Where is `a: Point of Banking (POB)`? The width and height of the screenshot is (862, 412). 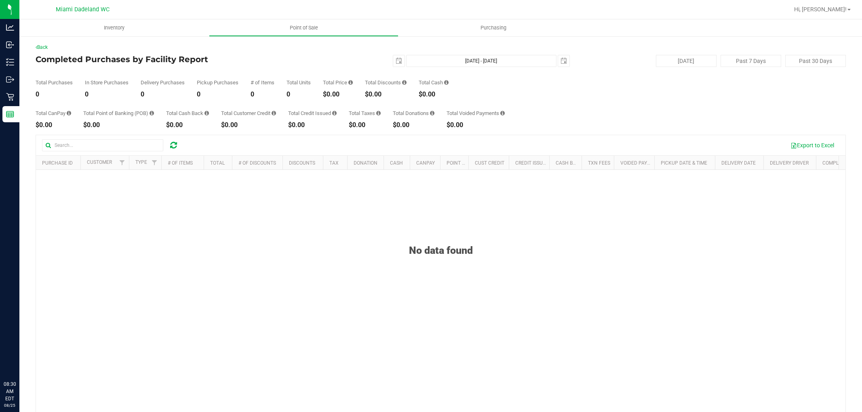
a: Point of Banking (POB) is located at coordinates (475, 163).